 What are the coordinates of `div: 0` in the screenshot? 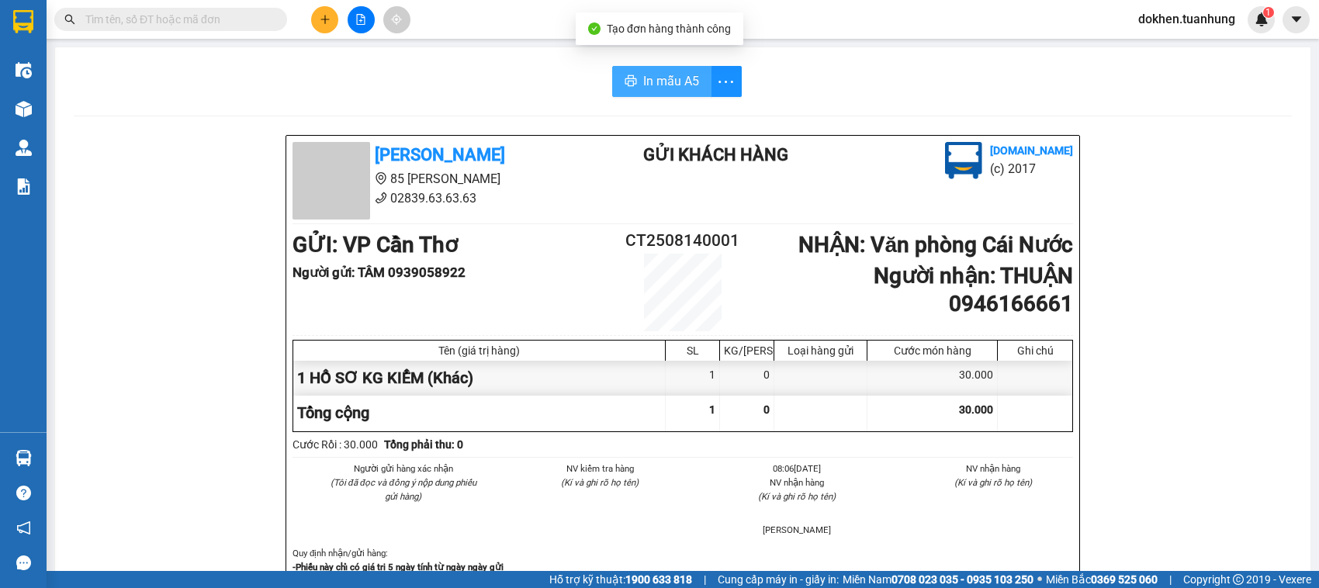 It's located at (747, 378).